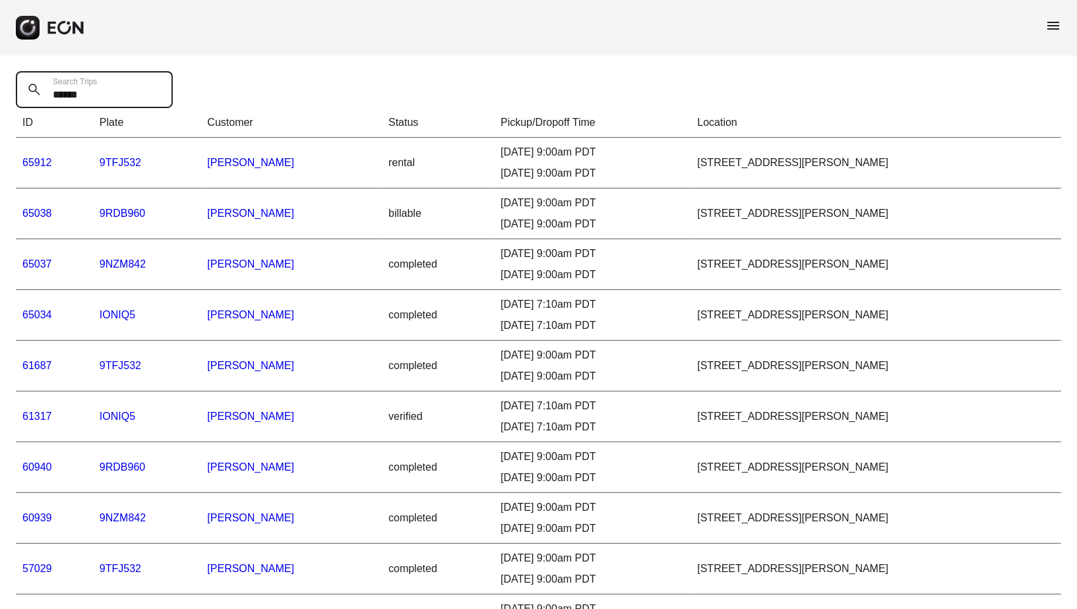 The height and width of the screenshot is (609, 1077). What do you see at coordinates (291, 123) in the screenshot?
I see `th: Customer` at bounding box center [291, 123].